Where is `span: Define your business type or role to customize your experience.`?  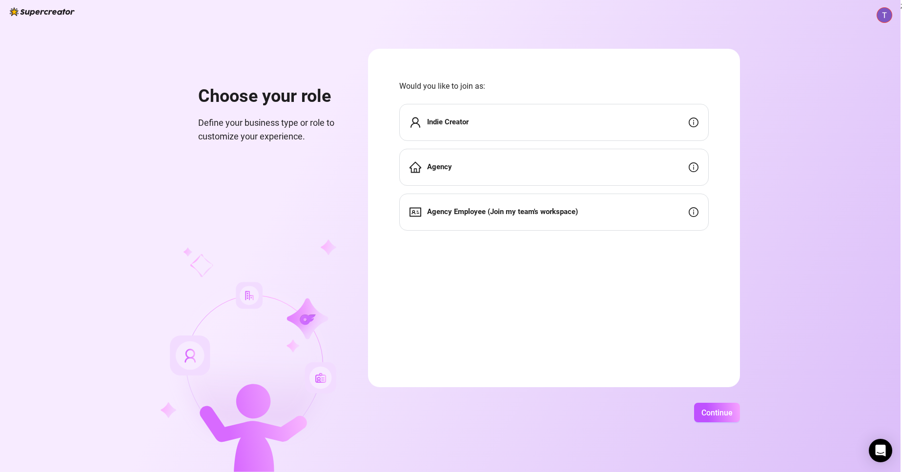 span: Define your business type or role to customize your experience. is located at coordinates (271, 130).